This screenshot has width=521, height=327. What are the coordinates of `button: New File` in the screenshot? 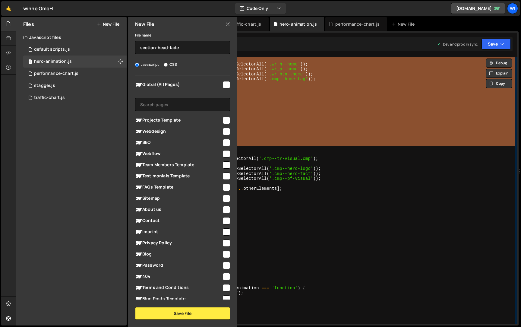 It's located at (108, 24).